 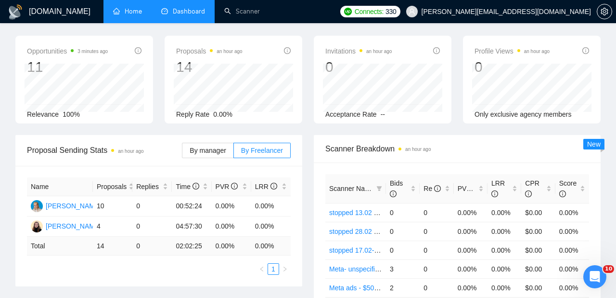 What do you see at coordinates (113, 226) in the screenshot?
I see `td: 4` at bounding box center [113, 226].